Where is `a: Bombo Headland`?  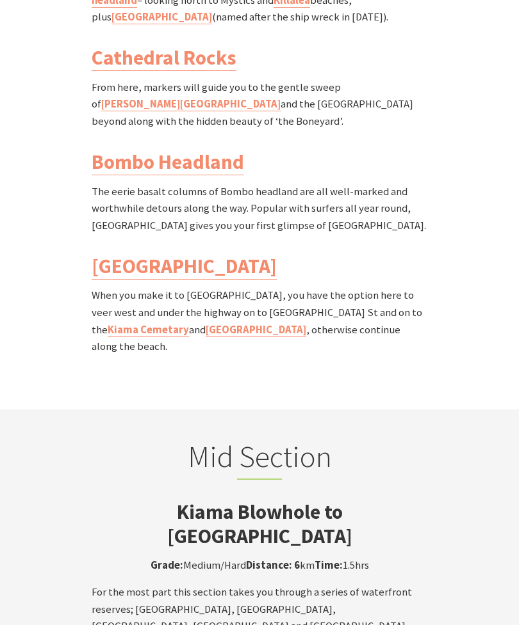
a: Bombo Headland is located at coordinates (168, 162).